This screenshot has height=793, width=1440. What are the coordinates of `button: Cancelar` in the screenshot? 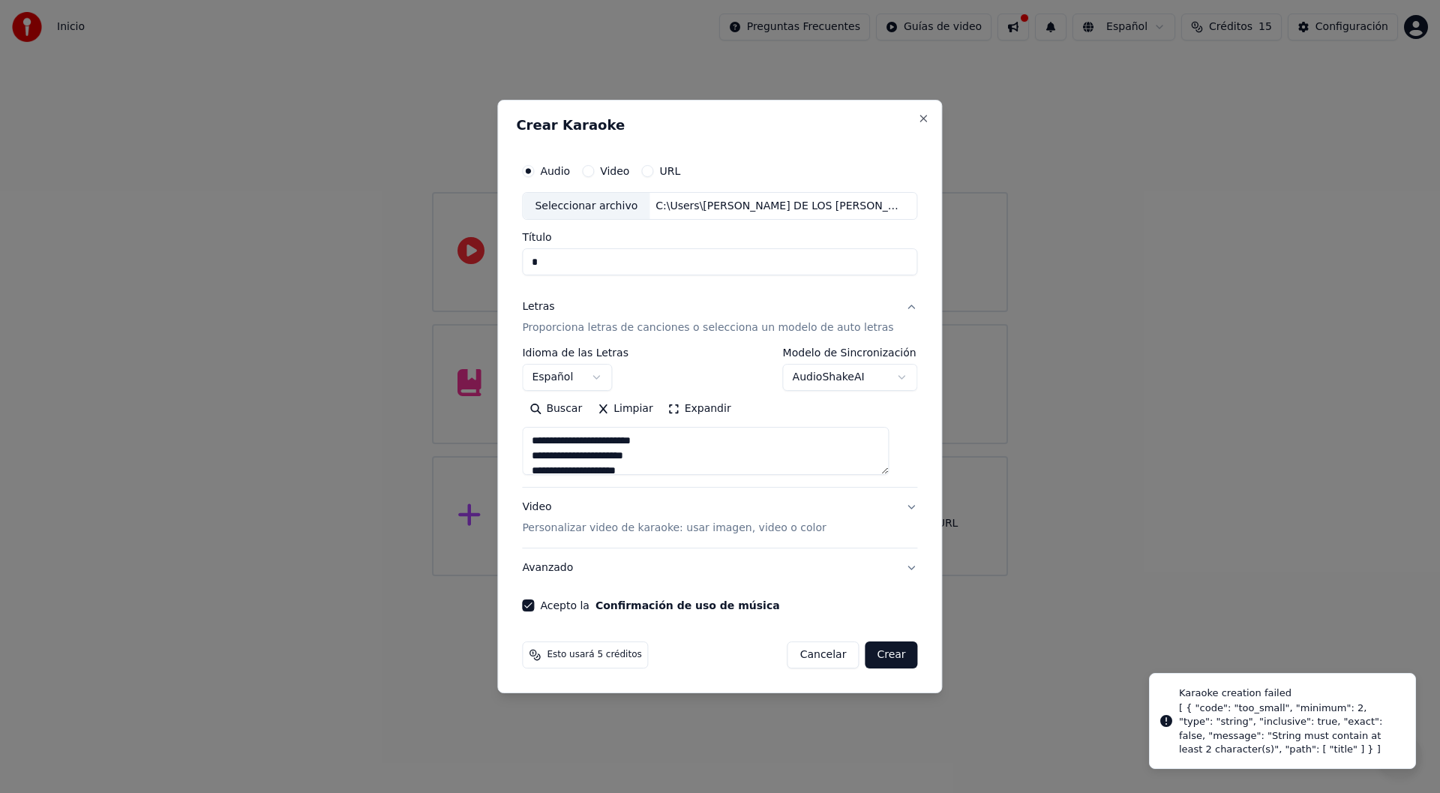 It's located at (823, 655).